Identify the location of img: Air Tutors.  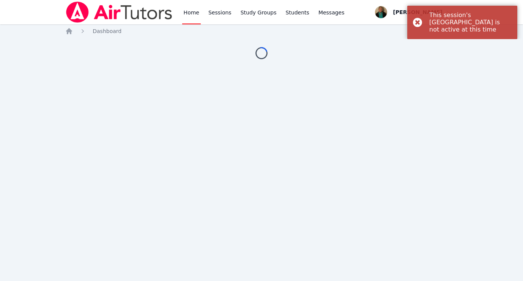
(119, 12).